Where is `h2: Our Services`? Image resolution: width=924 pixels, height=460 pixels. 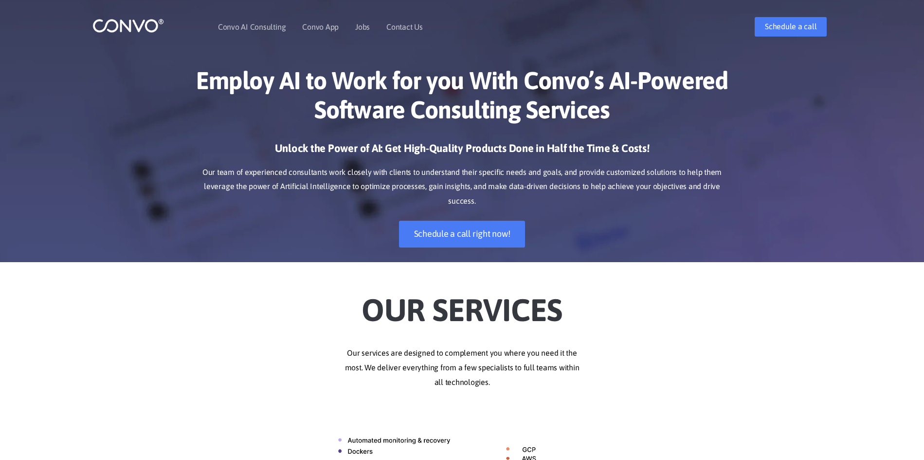
h2: Our Services is located at coordinates (462, 304).